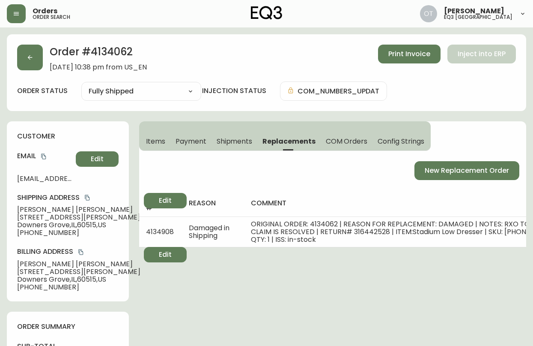  I want to click on h4: Email, so click(45, 156).